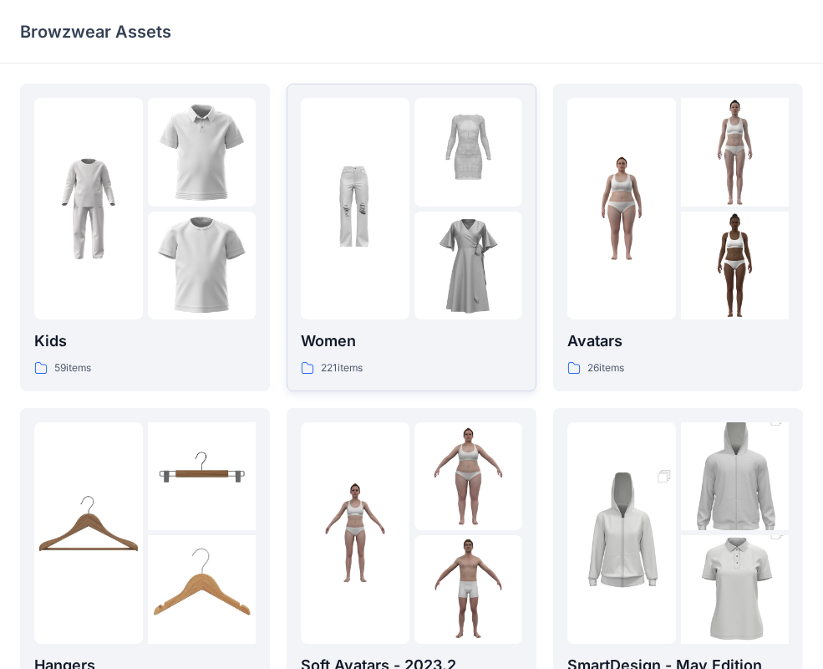 The height and width of the screenshot is (669, 823). Describe the element at coordinates (606, 368) in the screenshot. I see `p: 26 items` at that location.